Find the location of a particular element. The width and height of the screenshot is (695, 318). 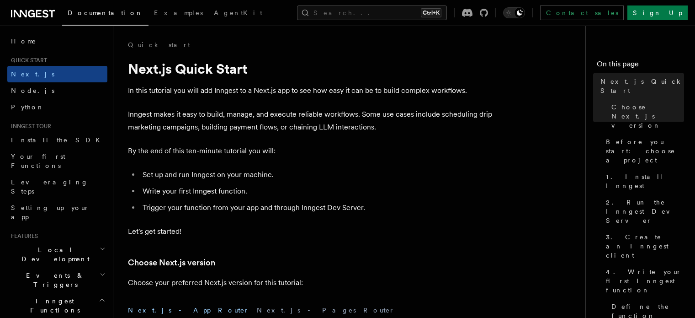

span: Local Development is located at coordinates (53, 254).